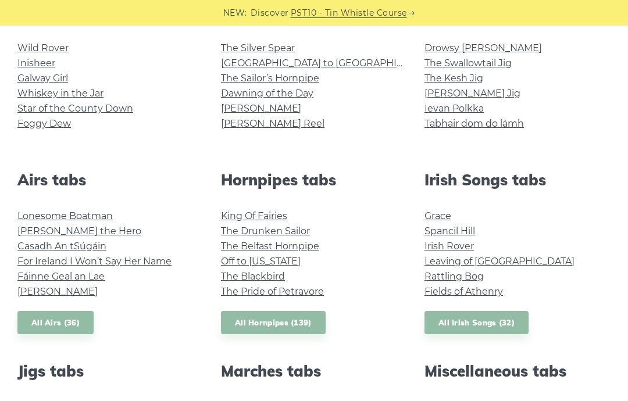 The image size is (628, 401). Describe the element at coordinates (474, 123) in the screenshot. I see `a: Tabhair dom do lámh` at that location.